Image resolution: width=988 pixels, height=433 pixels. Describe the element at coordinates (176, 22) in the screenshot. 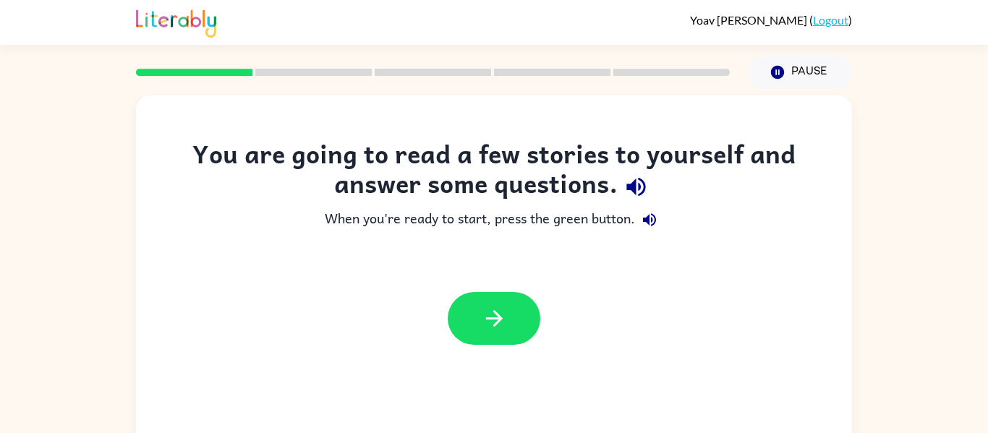

I see `img: Literably` at that location.